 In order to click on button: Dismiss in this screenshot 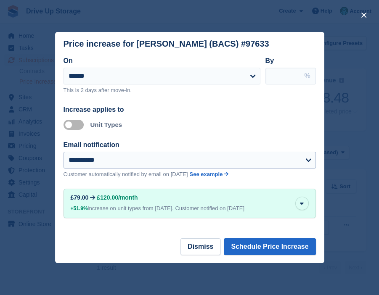, I will do `click(200, 247)`.